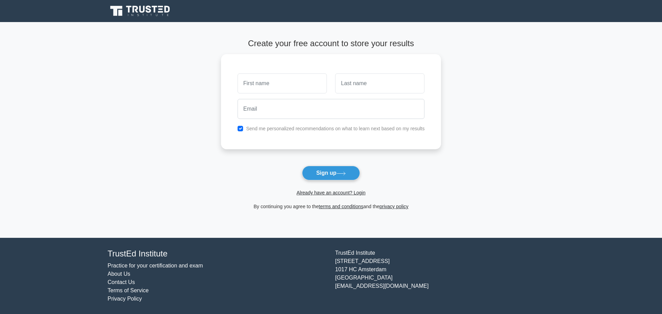  Describe the element at coordinates (155, 266) in the screenshot. I see `a: Practice for your certification and exam` at that location.